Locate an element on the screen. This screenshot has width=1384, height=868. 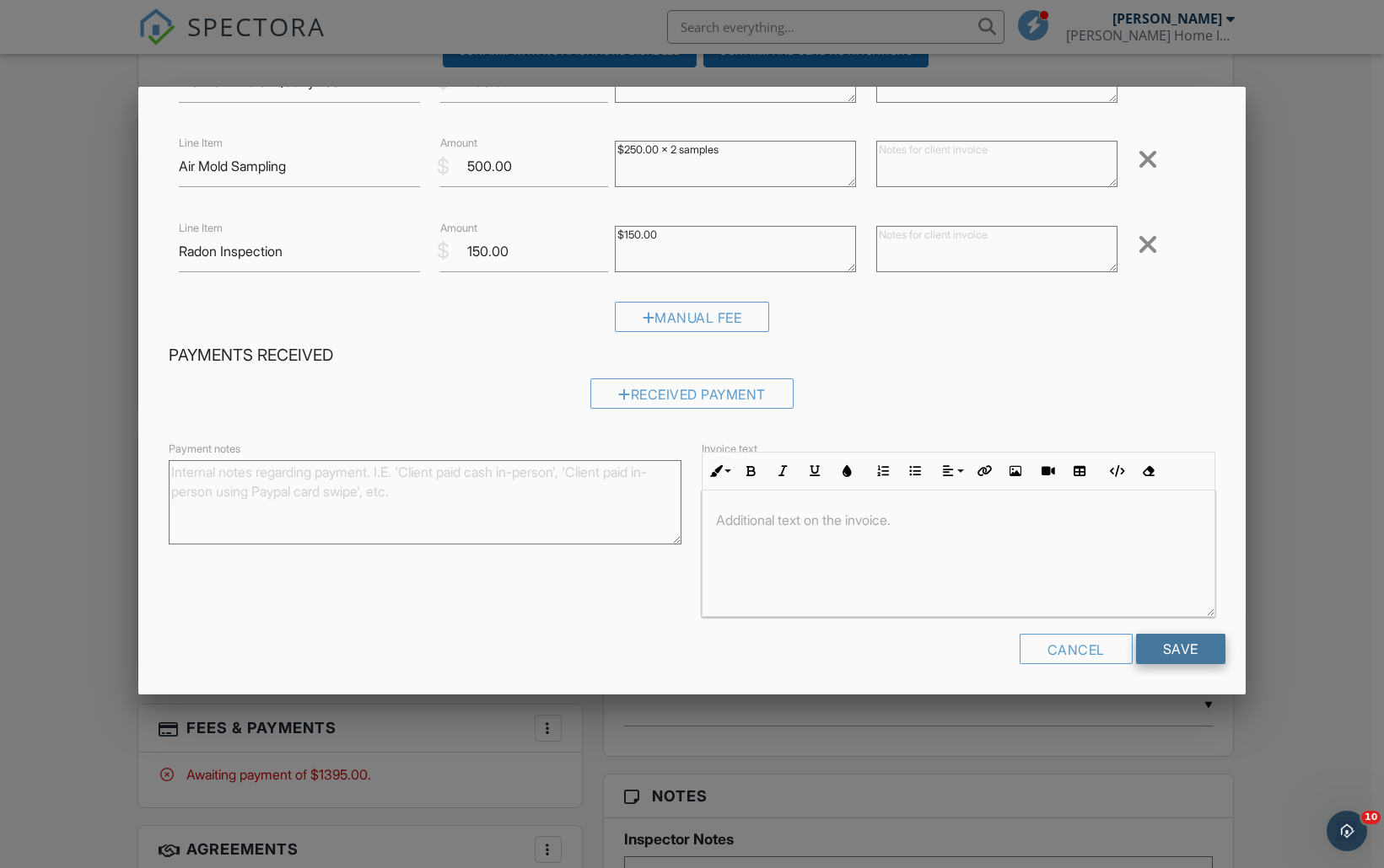
div: Cancel is located at coordinates (1076, 649).